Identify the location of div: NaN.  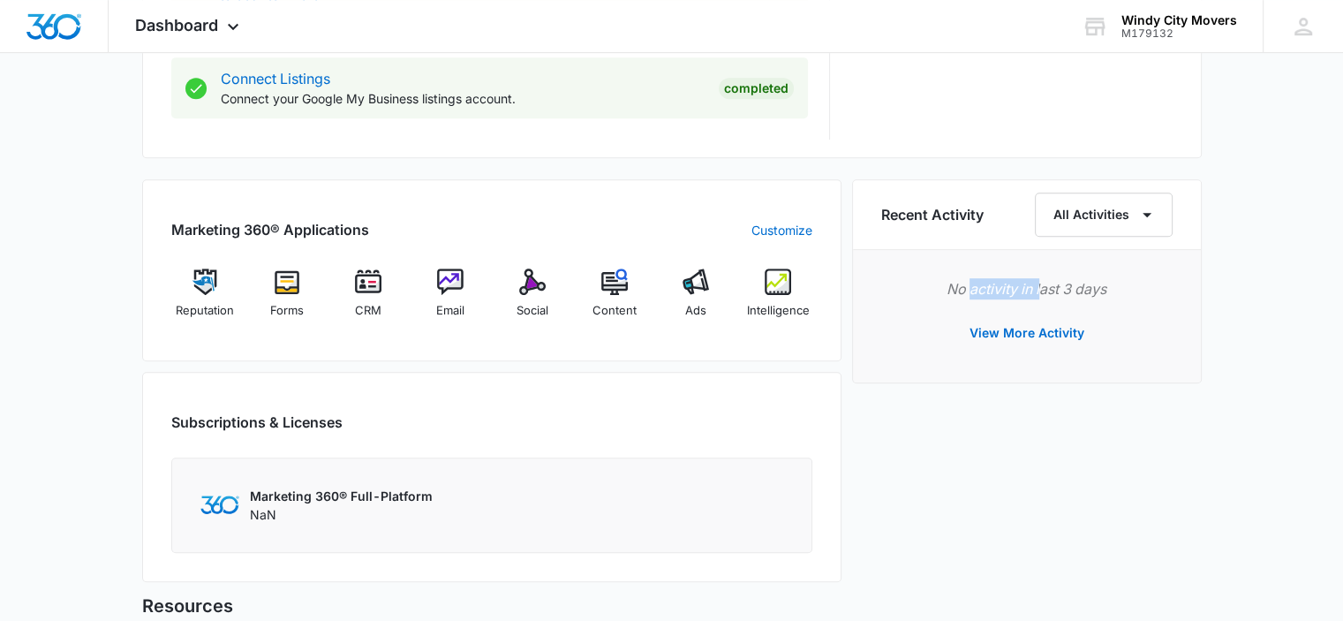
(341, 505).